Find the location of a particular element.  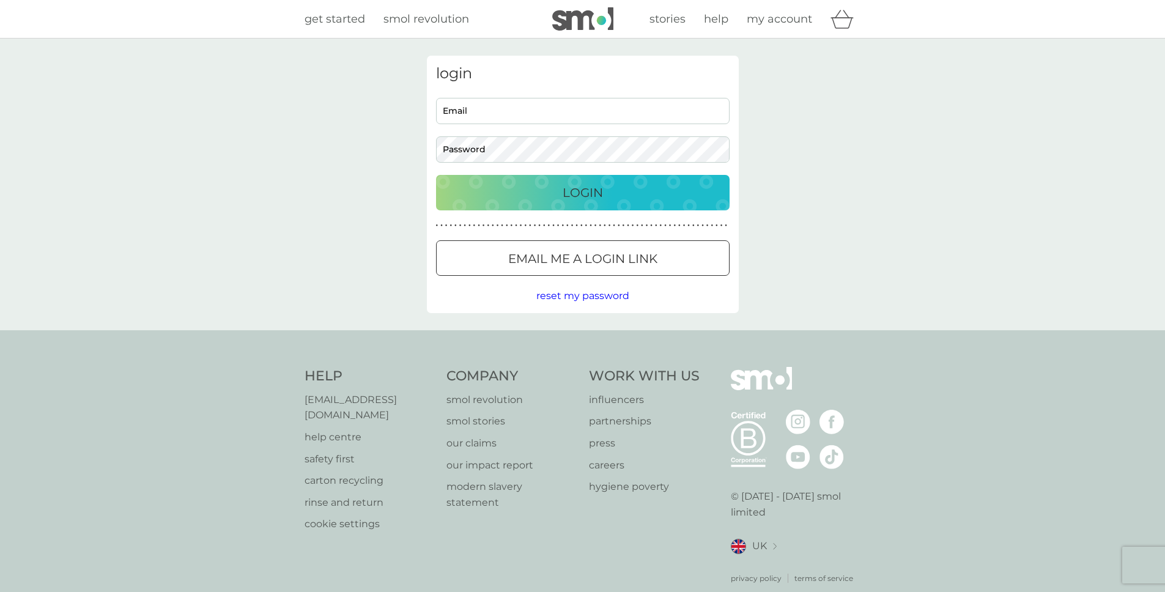

p: modern slavery statement is located at coordinates (511, 494).